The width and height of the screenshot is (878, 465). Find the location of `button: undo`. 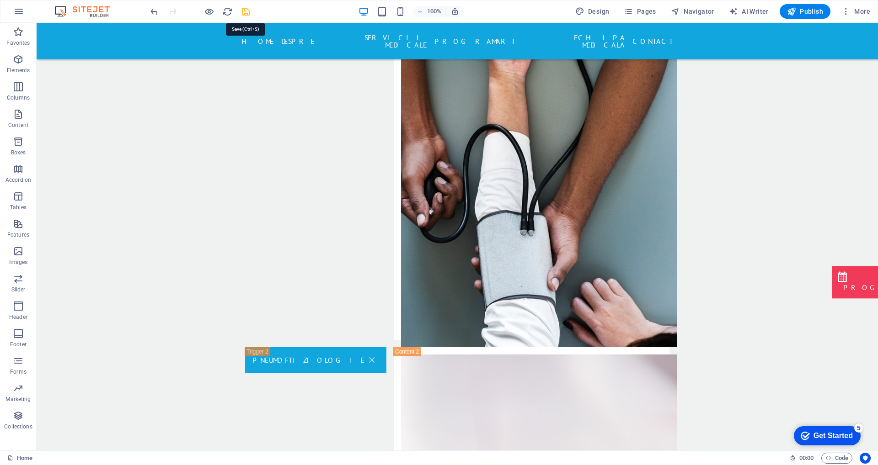

button: undo is located at coordinates (154, 11).